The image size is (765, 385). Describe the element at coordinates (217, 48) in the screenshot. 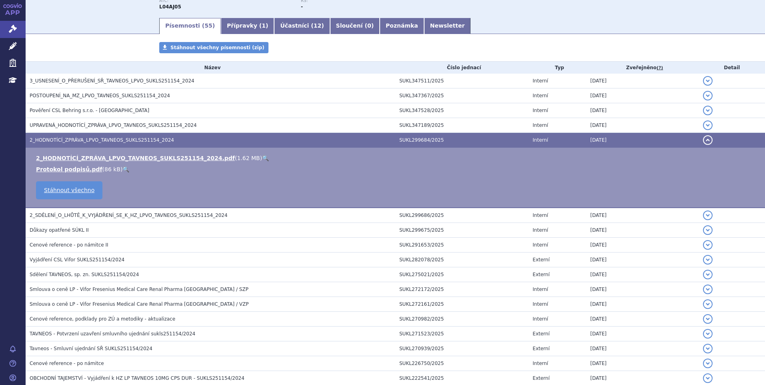

I see `span: Stáhnout všechny písemnosti (zip)` at that location.